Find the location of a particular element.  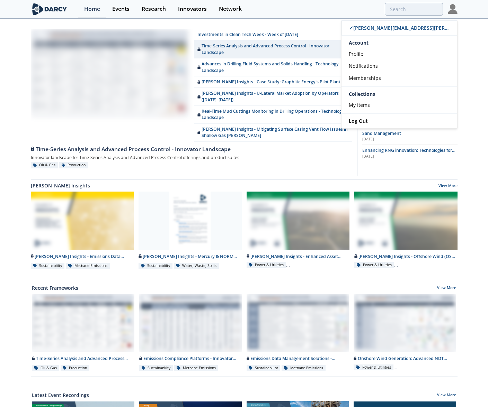

span: Sand Management is located at coordinates (381, 133).